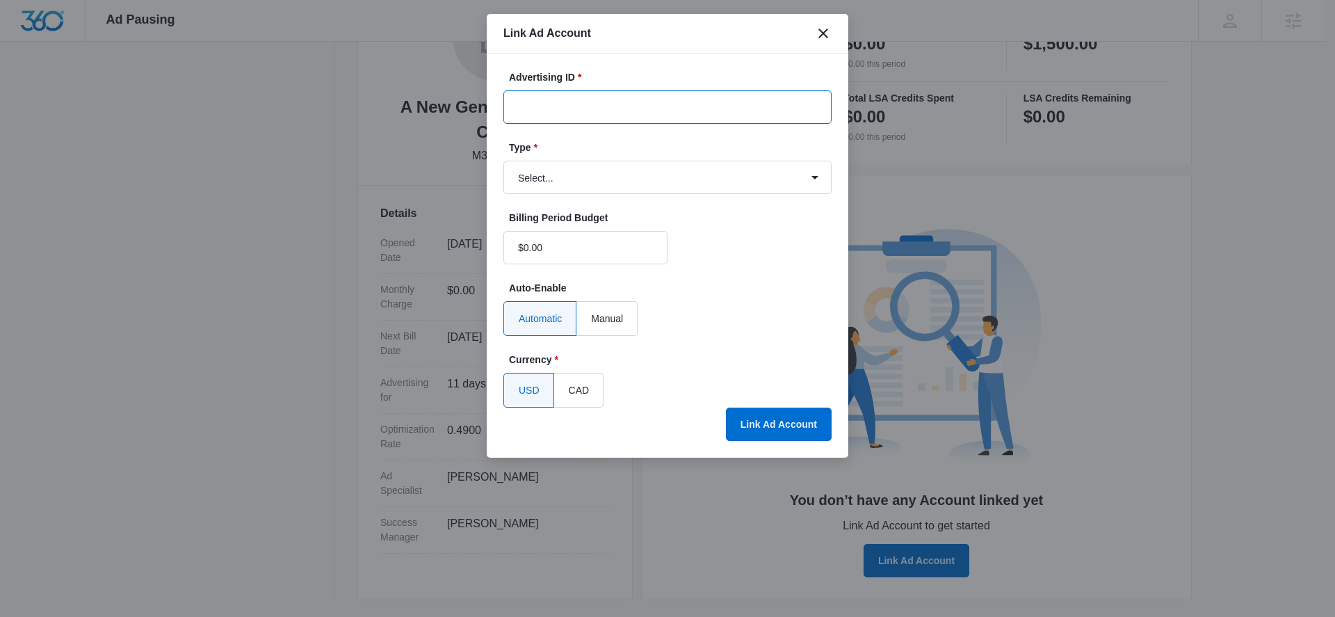  I want to click on button: close, so click(823, 33).